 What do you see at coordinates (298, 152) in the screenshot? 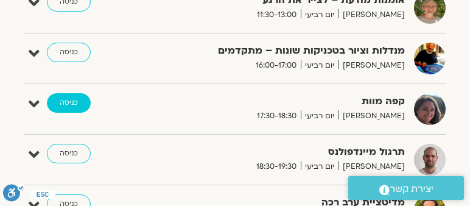
I see `strong: תרגול מיינדפולנס` at bounding box center [298, 152].